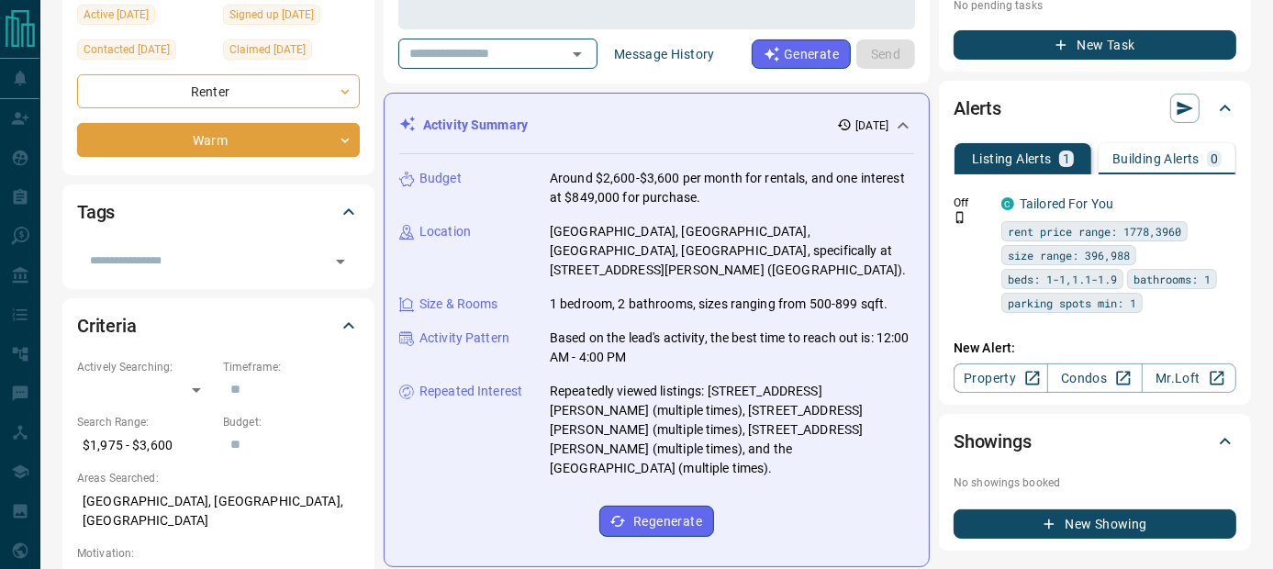 This screenshot has height=569, width=1273. What do you see at coordinates (464, 338) in the screenshot?
I see `p: Activity Pattern` at bounding box center [464, 338].